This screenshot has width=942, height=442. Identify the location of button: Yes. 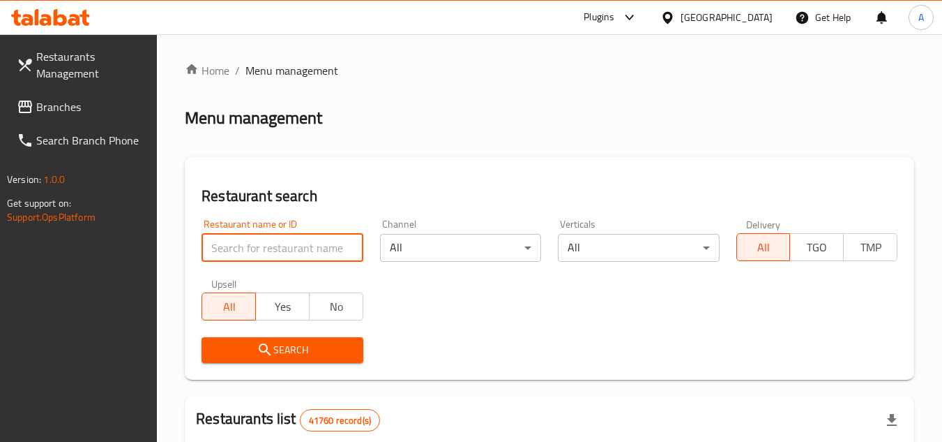
(283, 306).